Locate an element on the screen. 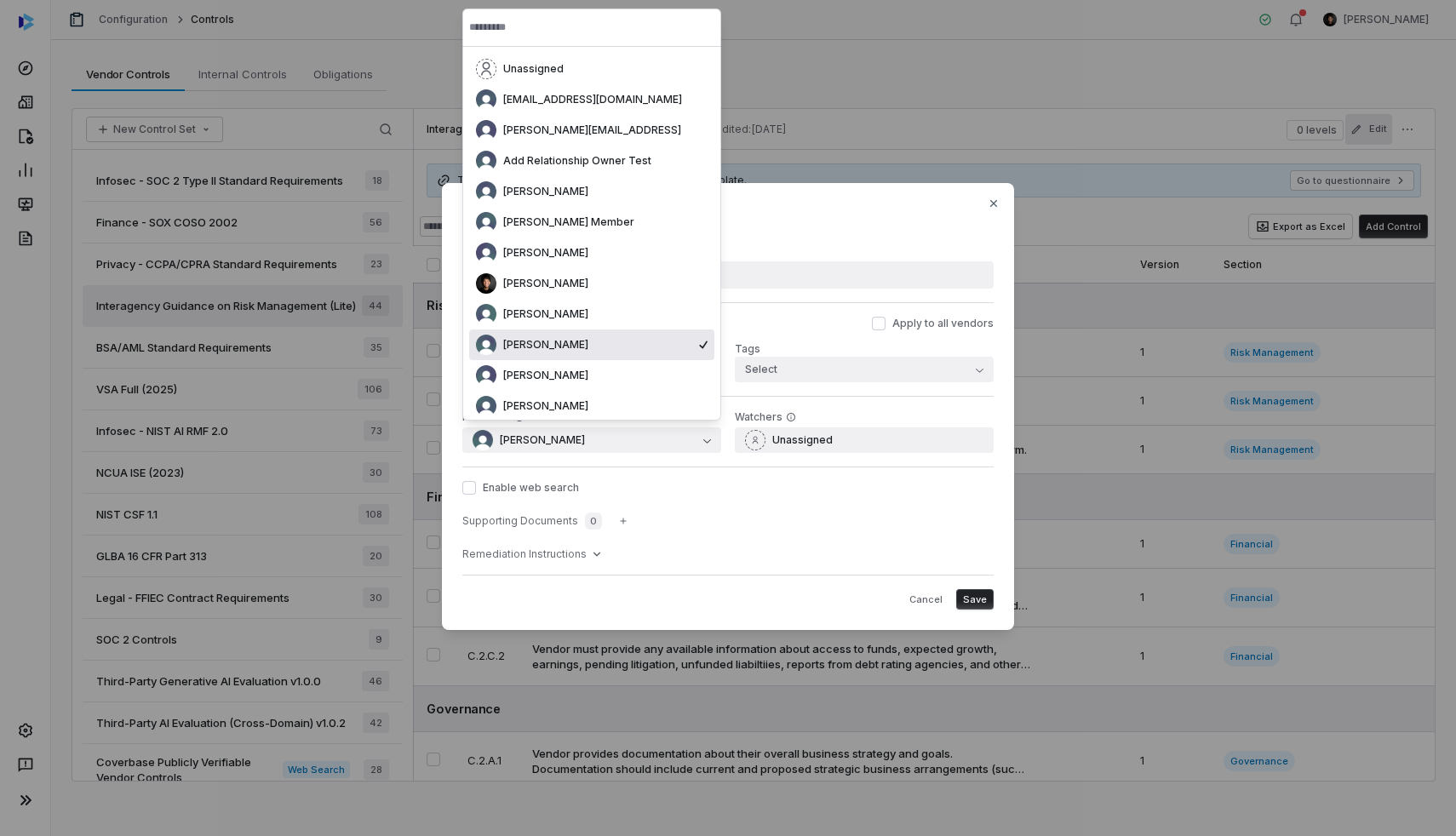  button: Enable web search is located at coordinates (469, 488).